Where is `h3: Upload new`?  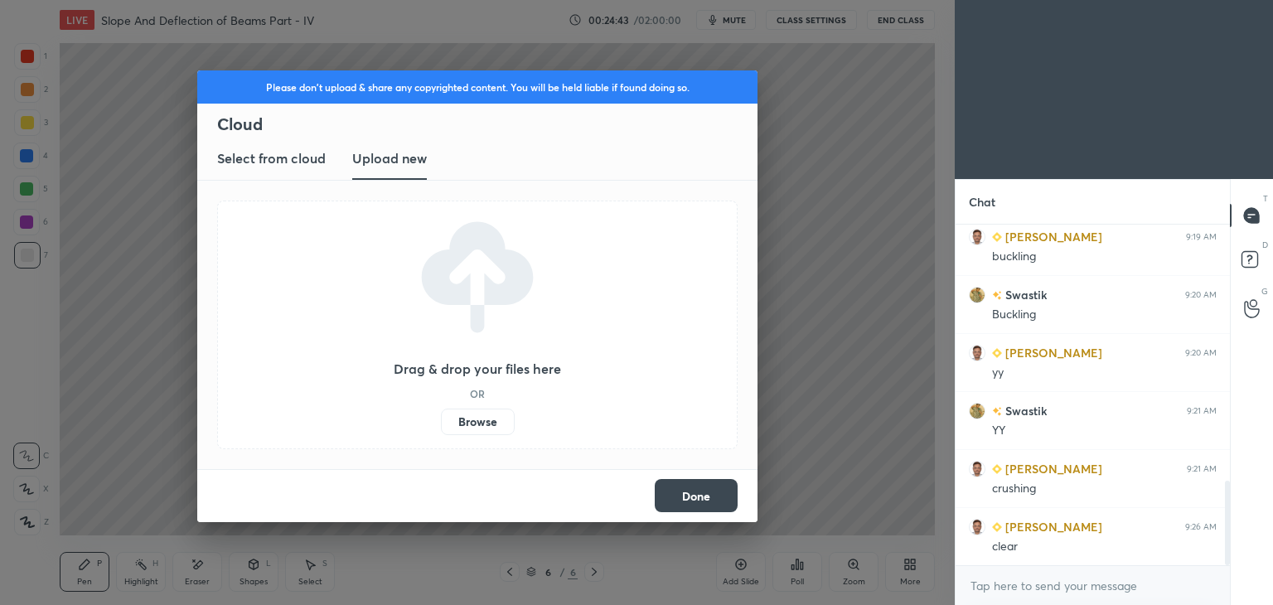 h3: Upload new is located at coordinates (389, 158).